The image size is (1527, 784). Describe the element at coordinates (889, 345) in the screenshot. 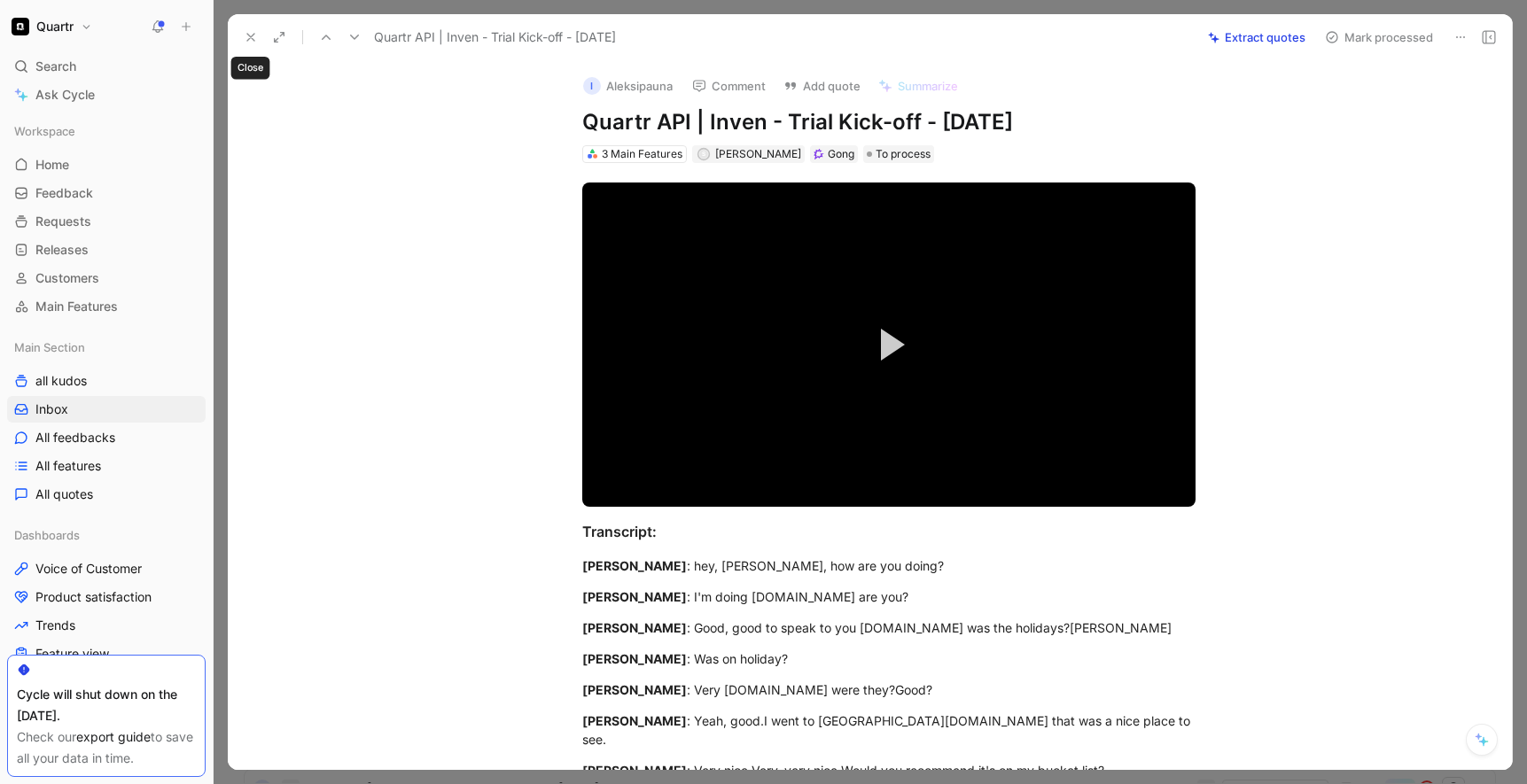

I see `div: Video Player` at that location.